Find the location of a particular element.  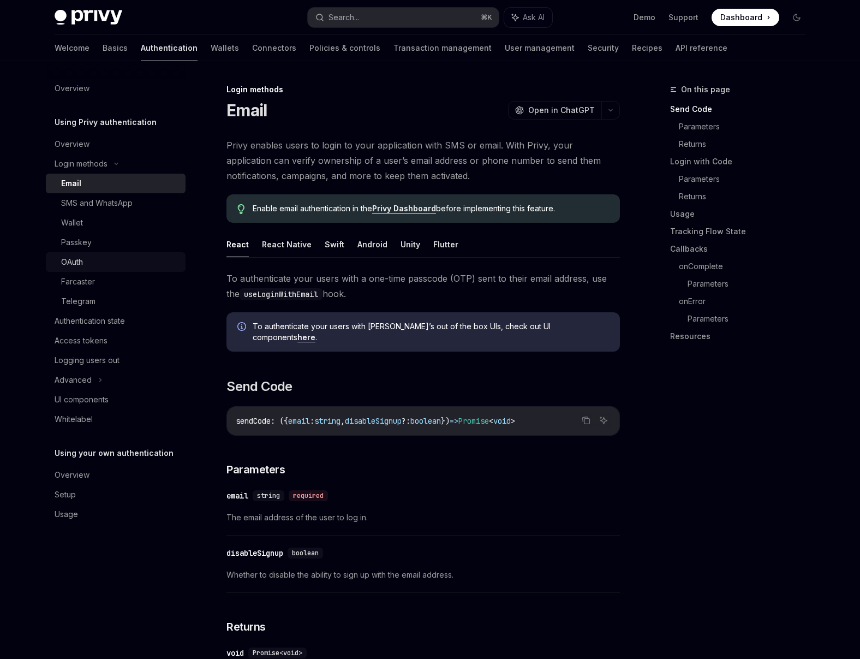

span: Dashboard is located at coordinates (741, 17).